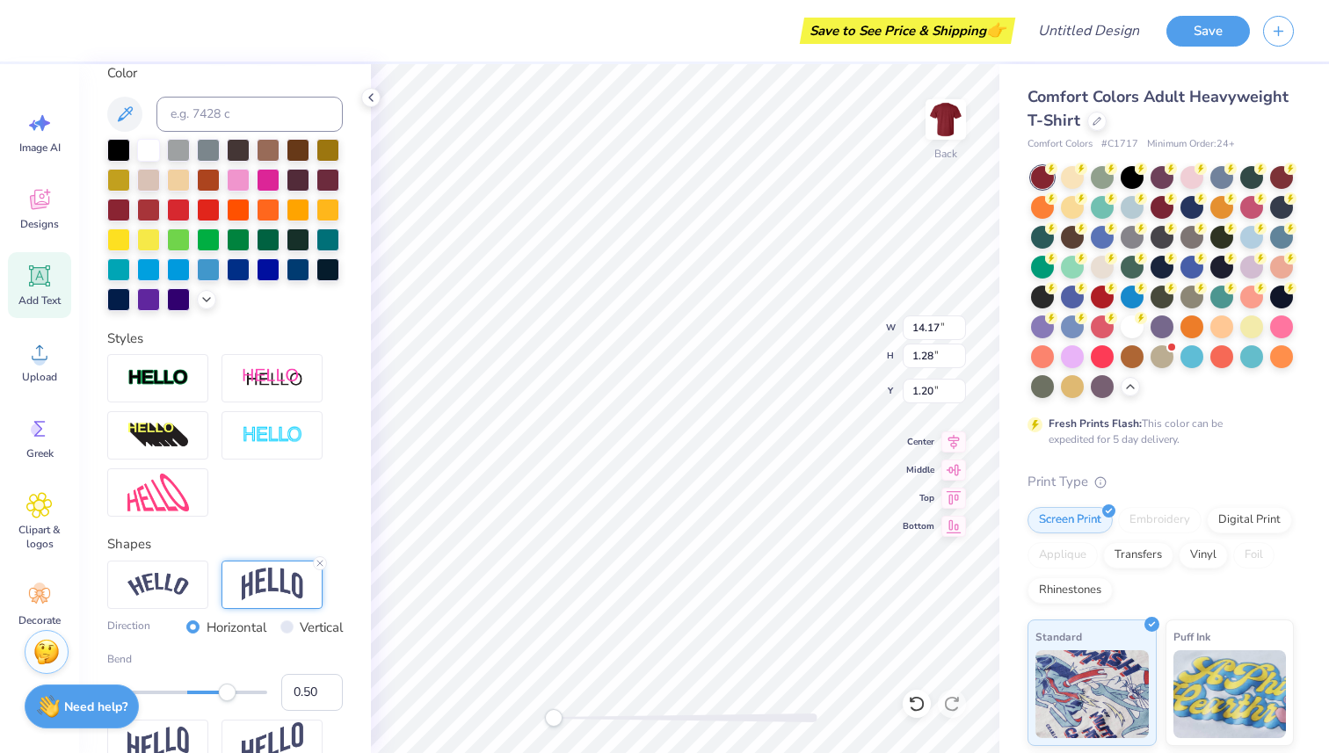 Image resolution: width=1329 pixels, height=753 pixels. Describe the element at coordinates (1069, 520) in the screenshot. I see `div: Screen Print` at that location.